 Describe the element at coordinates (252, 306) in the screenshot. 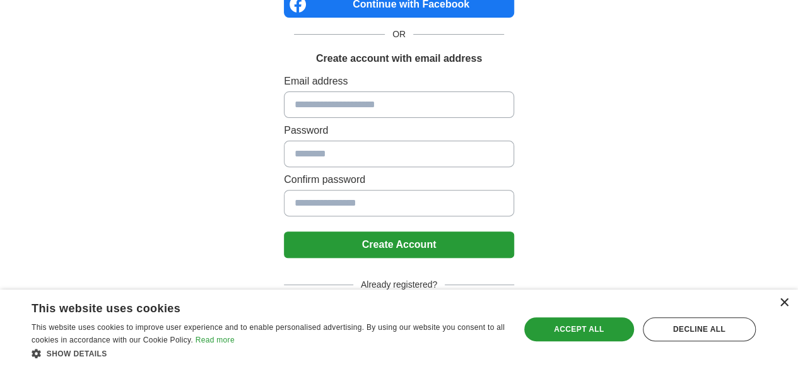

I see `div: This website uses cookies` at that location.